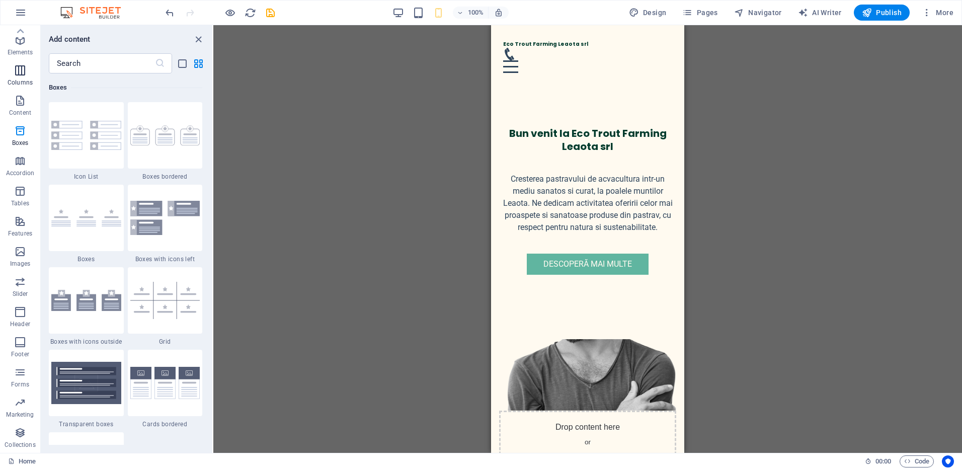  Describe the element at coordinates (86, 383) in the screenshot. I see `img: transparent-boxes.svg` at that location.